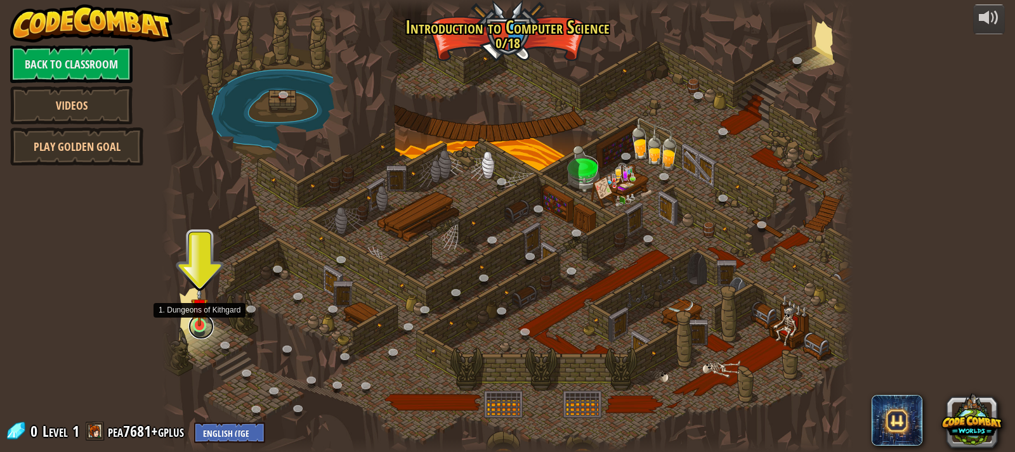  What do you see at coordinates (199, 307) in the screenshot?
I see `img: level-banner-unstarted.png` at bounding box center [199, 307].